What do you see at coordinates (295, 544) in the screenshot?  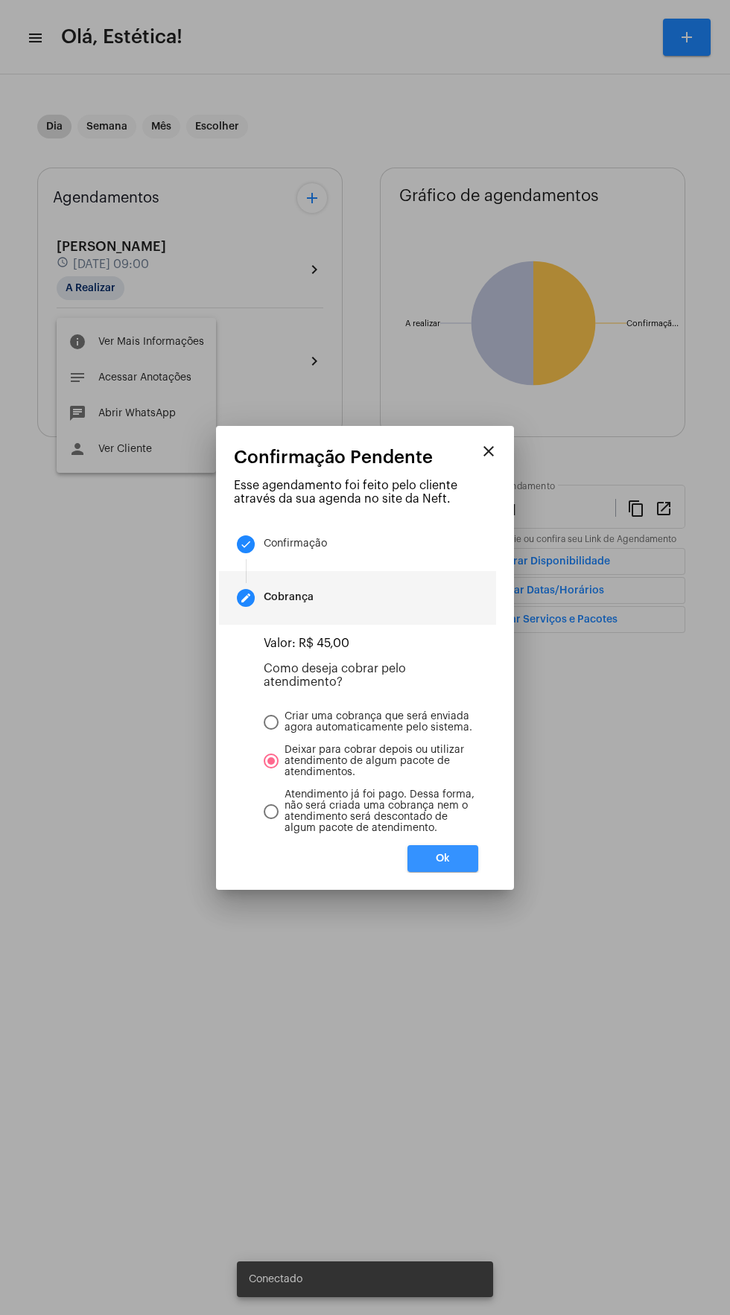 I see `div: Confirmação` at bounding box center [295, 544].